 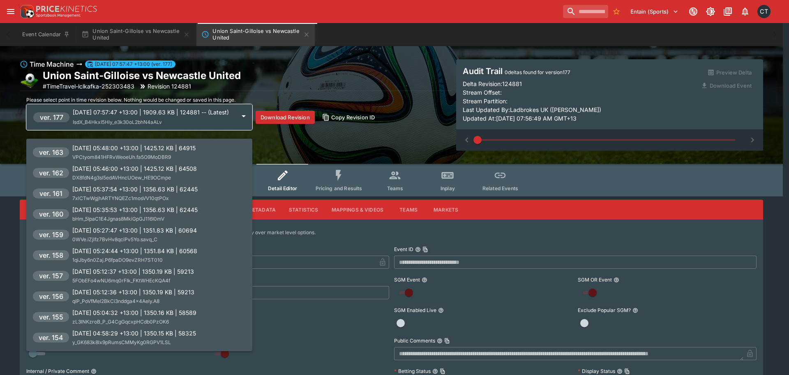 What do you see at coordinates (51, 337) in the screenshot?
I see `h6: ver. 154` at bounding box center [51, 337].